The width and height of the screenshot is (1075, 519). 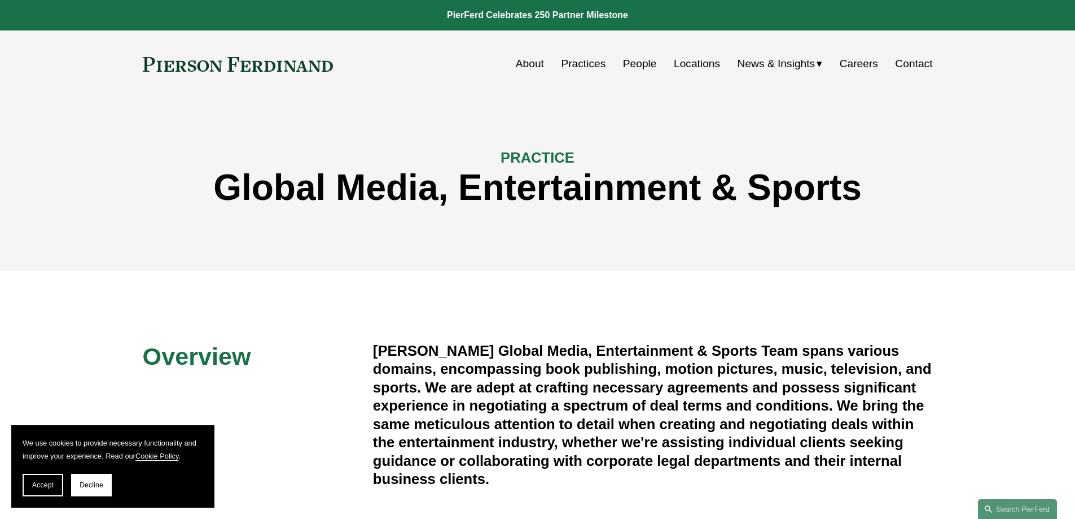 I want to click on a: Search this site, so click(x=1017, y=508).